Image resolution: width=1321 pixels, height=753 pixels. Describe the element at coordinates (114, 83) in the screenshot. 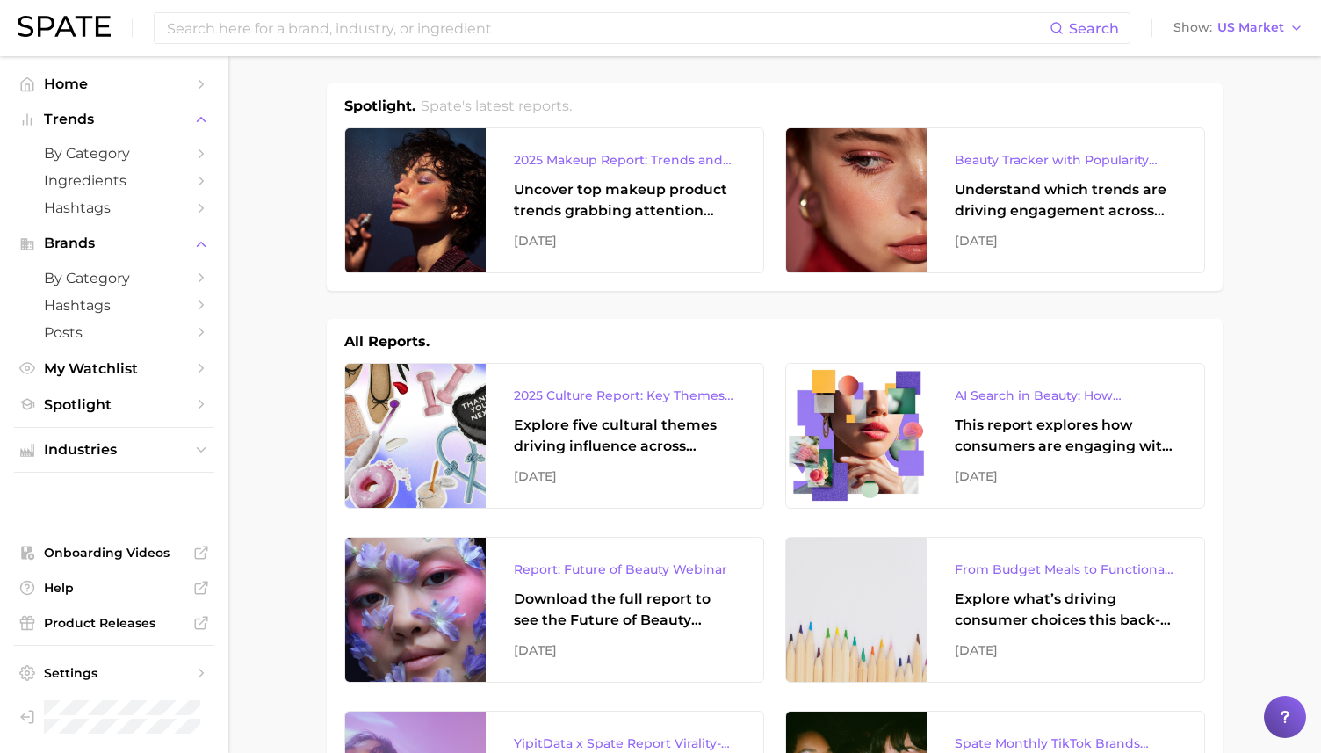

I see `a: Home` at that location.